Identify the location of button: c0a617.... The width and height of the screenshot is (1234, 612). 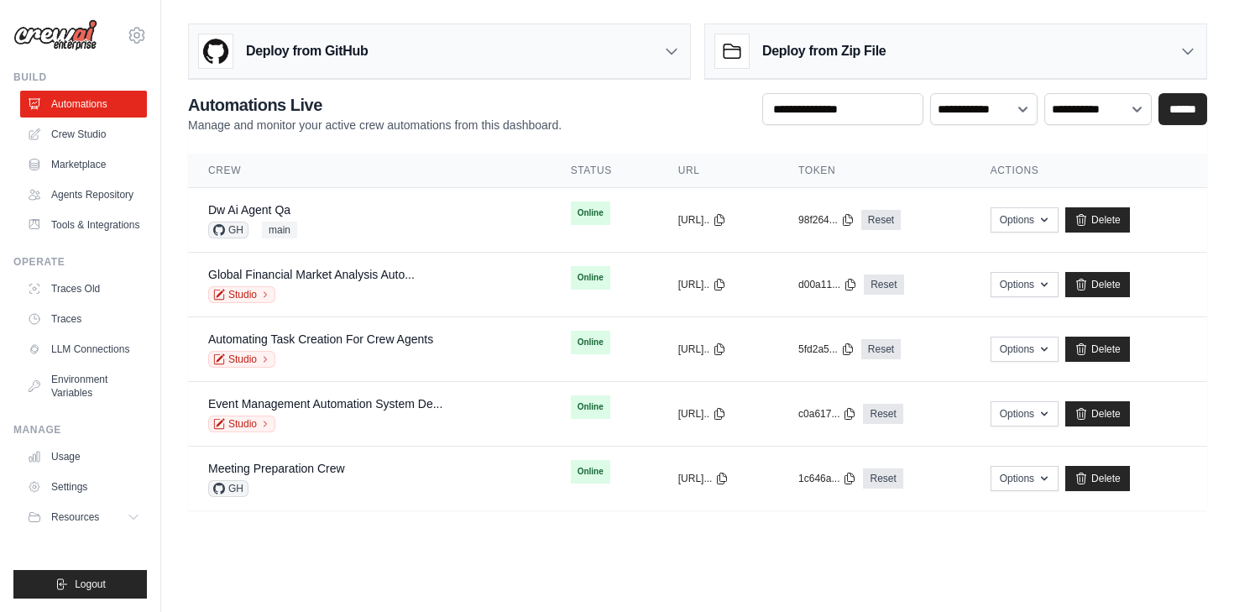
(827, 414).